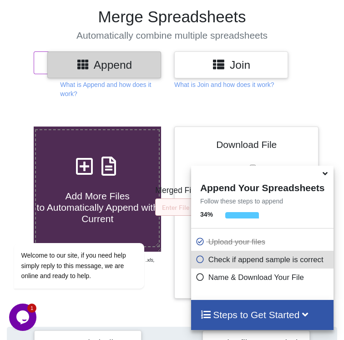 This screenshot has height=340, width=344. Describe the element at coordinates (262, 186) in the screenshot. I see `h4: Append Your Spreadsheets` at that location.